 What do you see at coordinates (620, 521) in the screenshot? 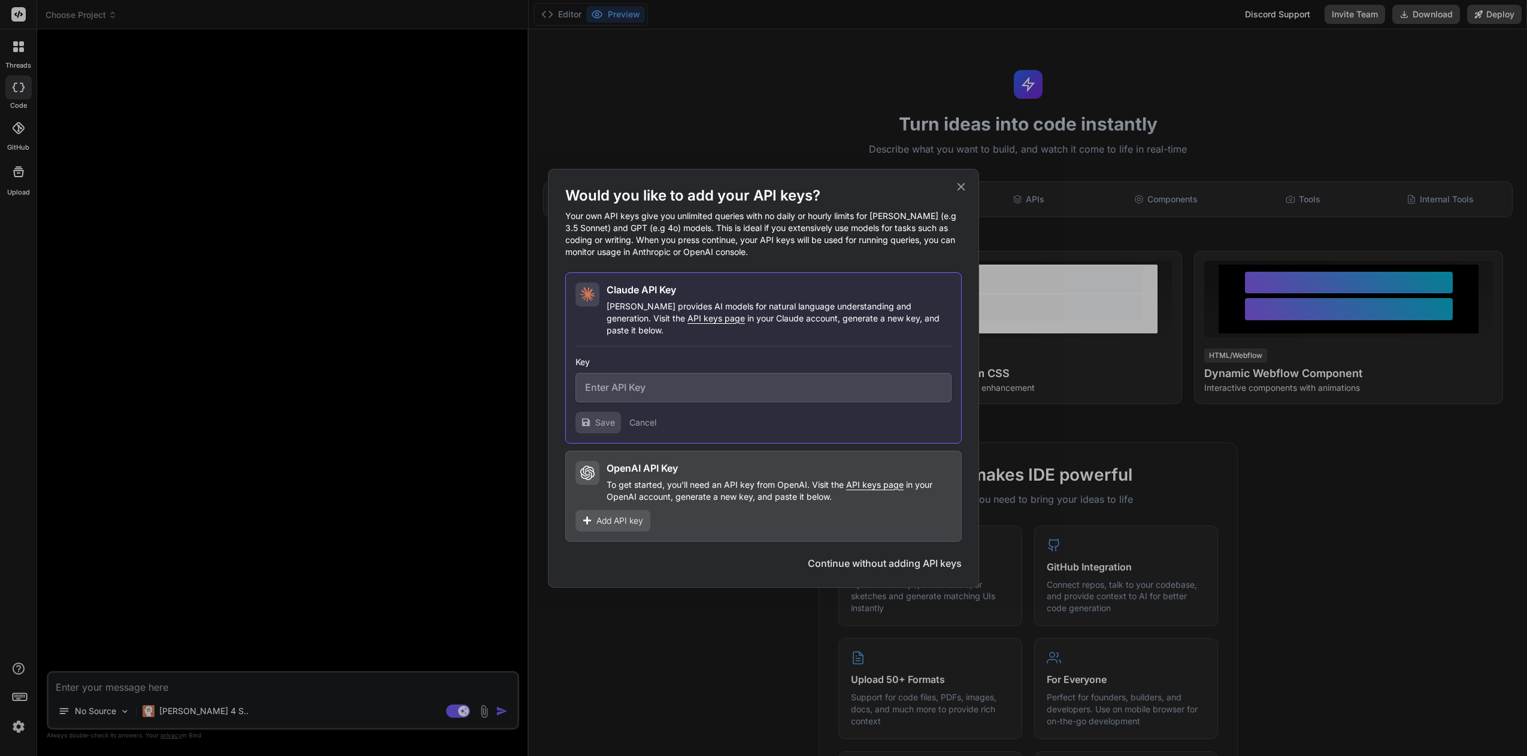
I see `span: Add API key` at bounding box center [620, 521].